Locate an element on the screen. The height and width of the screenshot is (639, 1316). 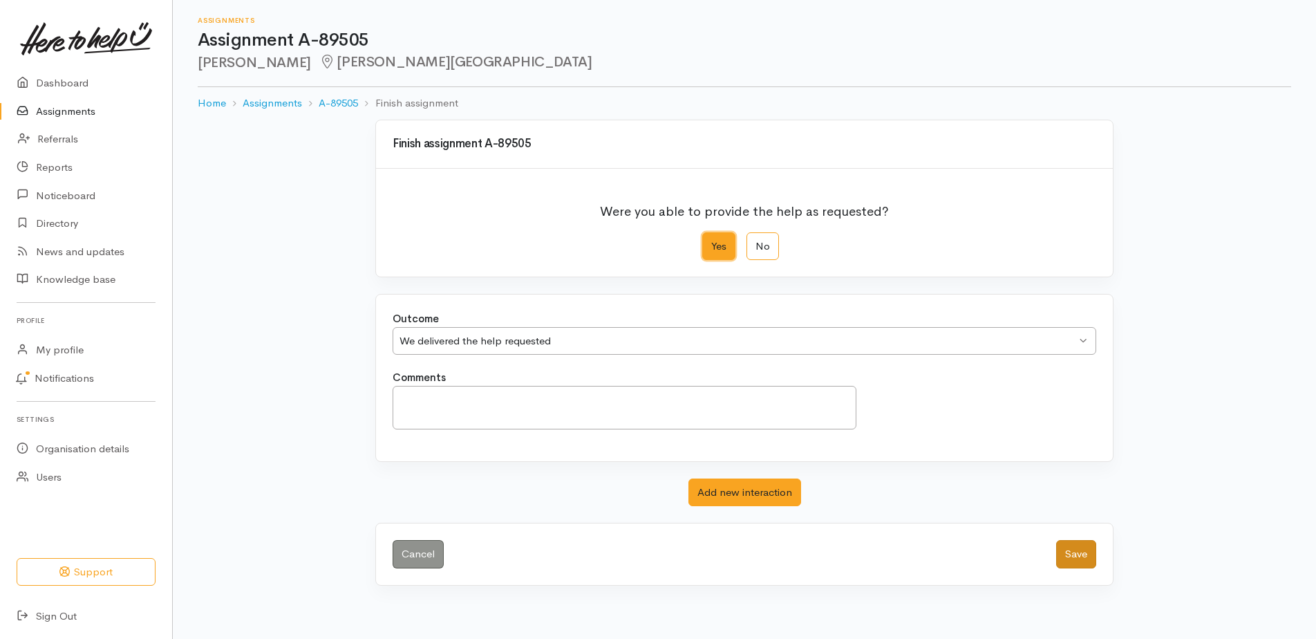
button: Add new interaction is located at coordinates (744, 492).